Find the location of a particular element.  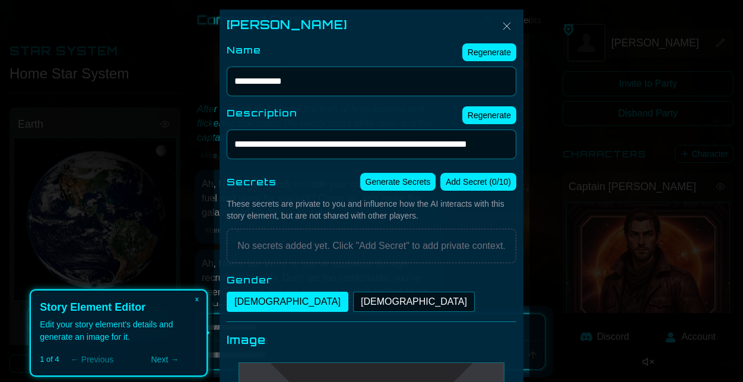

span: 1 of 4 is located at coordinates (49, 359).